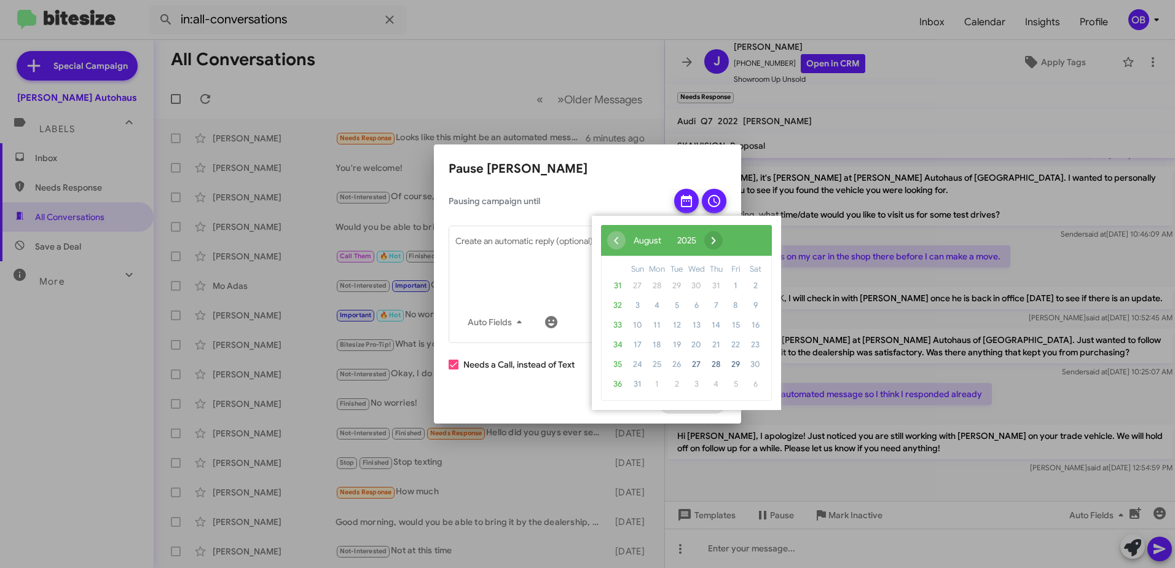 The image size is (1175, 568). Describe the element at coordinates (617, 325) in the screenshot. I see `span: 33` at that location.